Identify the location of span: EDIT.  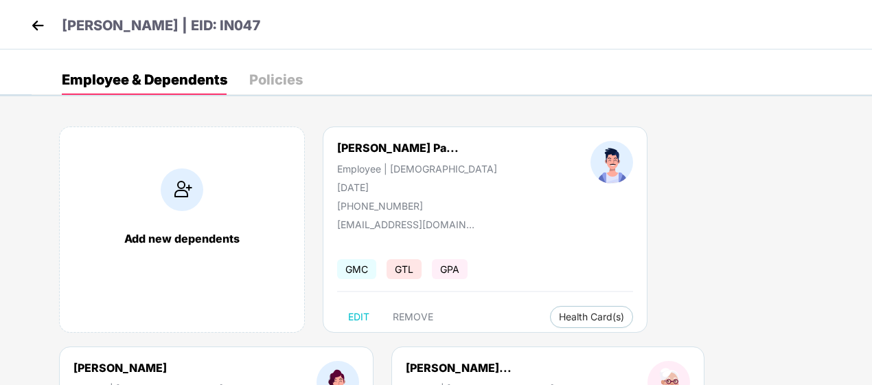
(359, 317).